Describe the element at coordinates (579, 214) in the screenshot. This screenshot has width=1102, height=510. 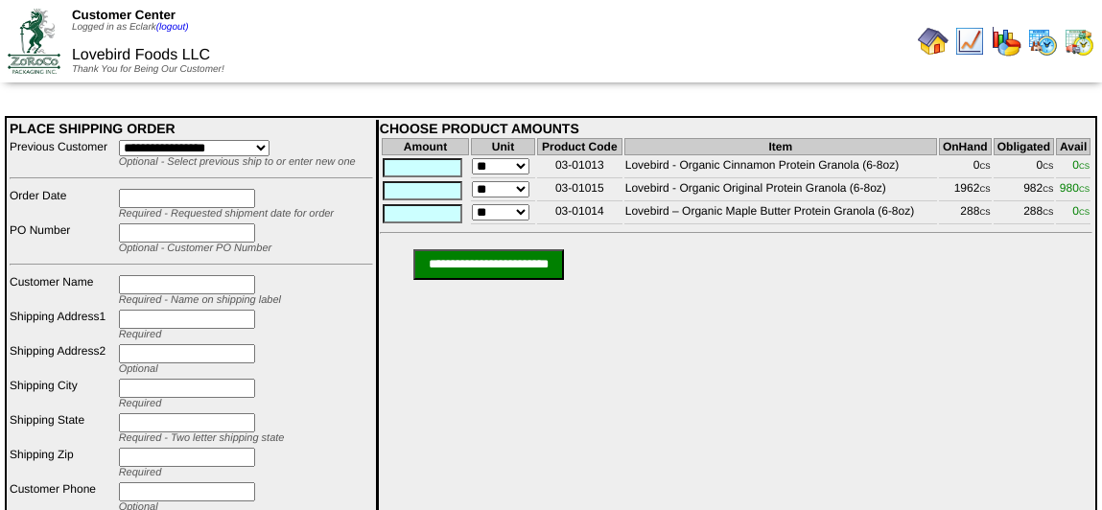
I see `td: 03-01014` at that location.